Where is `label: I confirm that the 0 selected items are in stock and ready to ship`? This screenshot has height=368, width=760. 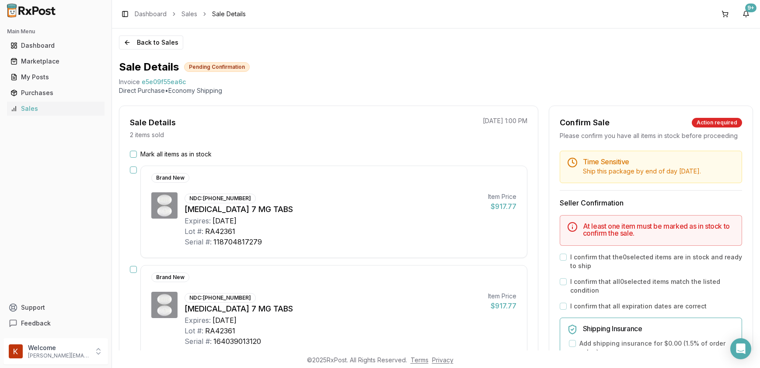
label: I confirm that the 0 selected items are in stock and ready to ship is located at coordinates (656, 261).